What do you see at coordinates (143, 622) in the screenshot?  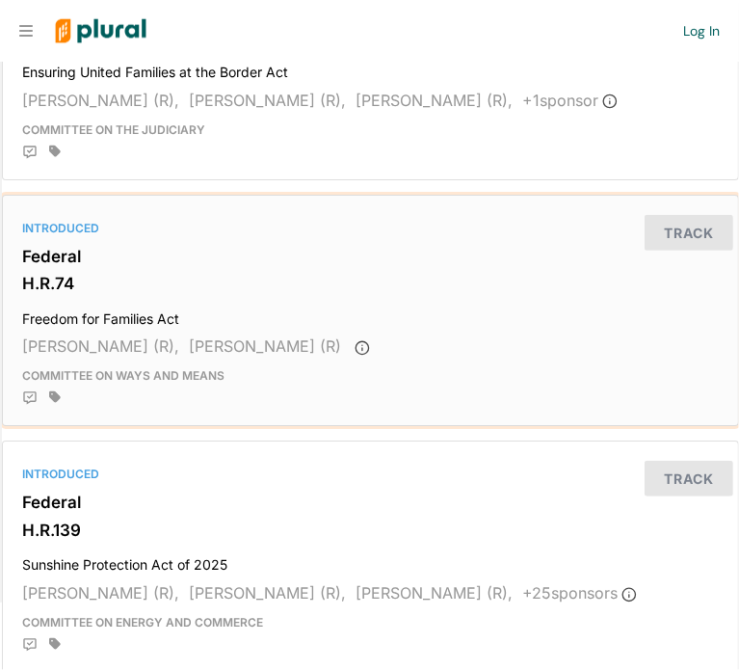 I see `span: Committee on Energy and Commerce` at bounding box center [143, 622].